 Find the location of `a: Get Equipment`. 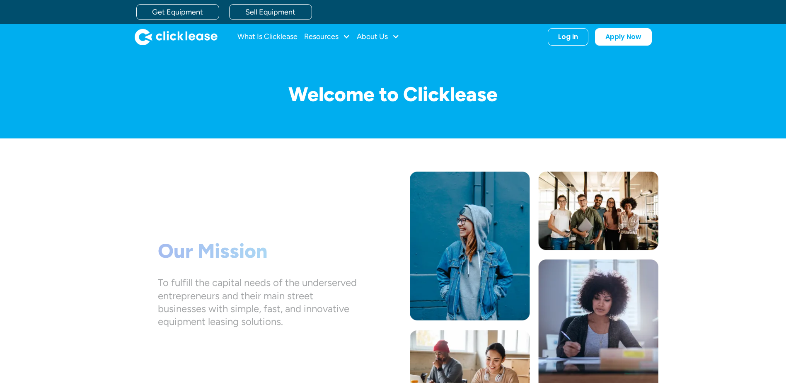

a: Get Equipment is located at coordinates (178, 12).